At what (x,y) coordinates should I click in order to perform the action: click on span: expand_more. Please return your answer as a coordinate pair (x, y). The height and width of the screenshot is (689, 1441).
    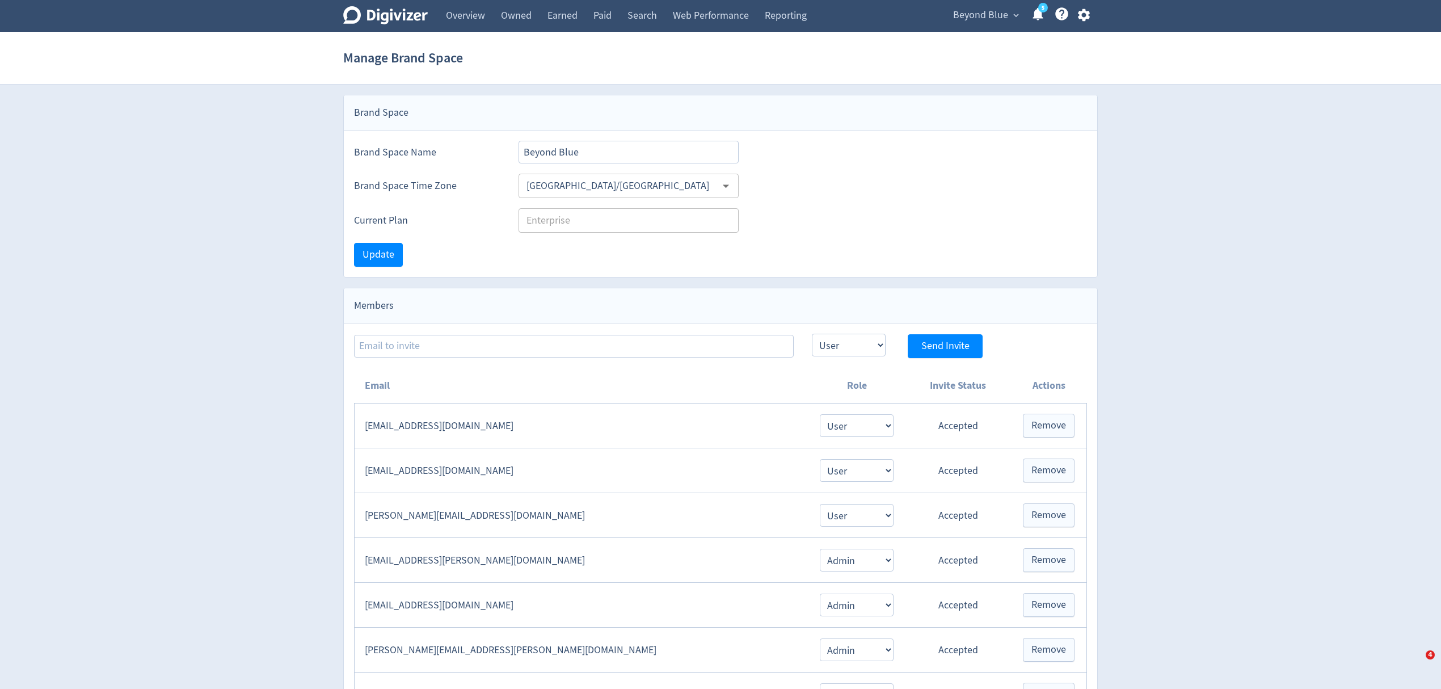
    Looking at the image, I should click on (1016, 15).